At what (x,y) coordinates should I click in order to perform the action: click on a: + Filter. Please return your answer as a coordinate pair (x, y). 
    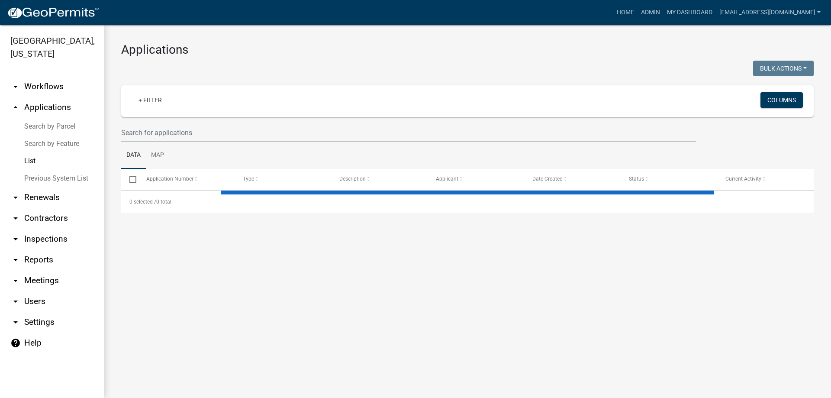
    Looking at the image, I should click on (150, 100).